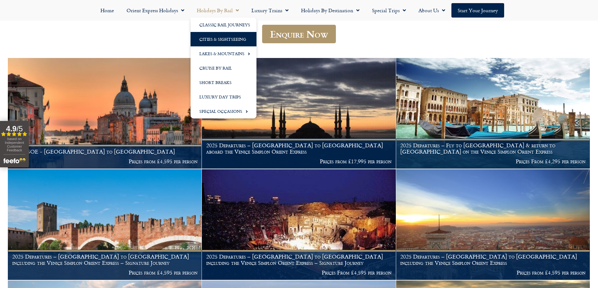 This screenshot has width=598, height=288. What do you see at coordinates (223, 97) in the screenshot?
I see `a: Luxury Day Trips` at bounding box center [223, 97].